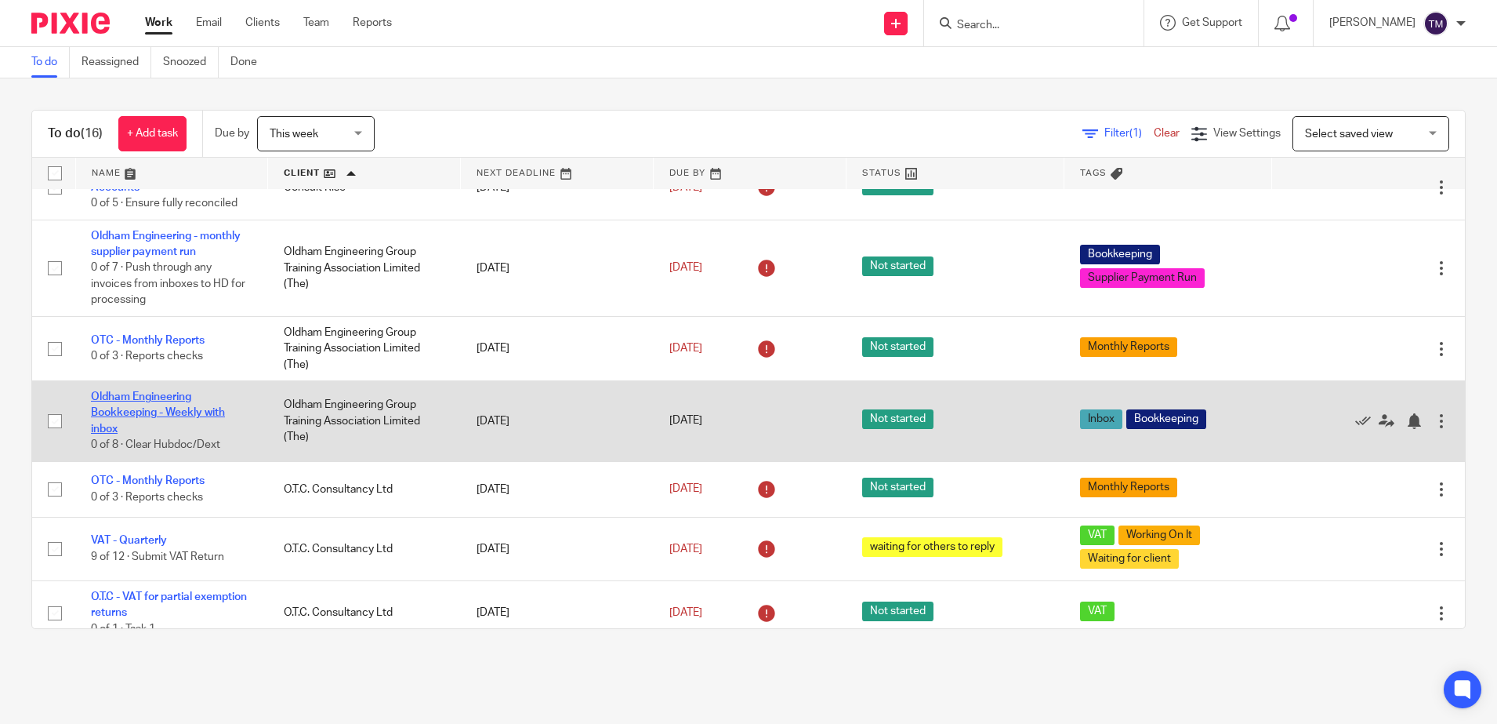 The width and height of the screenshot is (1497, 724). I want to click on span: 0 of 7 · Push through any invoices from inboxes to HD for processing, so click(168, 284).